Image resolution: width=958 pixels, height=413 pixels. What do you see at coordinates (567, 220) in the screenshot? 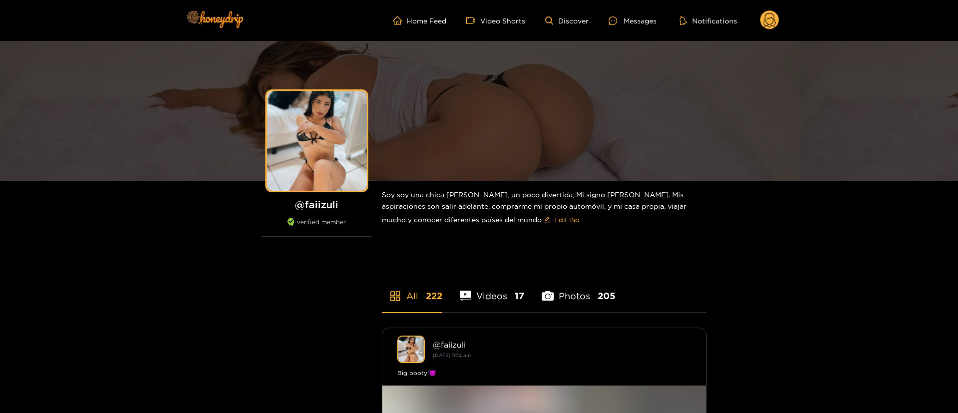
I see `span: Edit Bio` at bounding box center [567, 220].